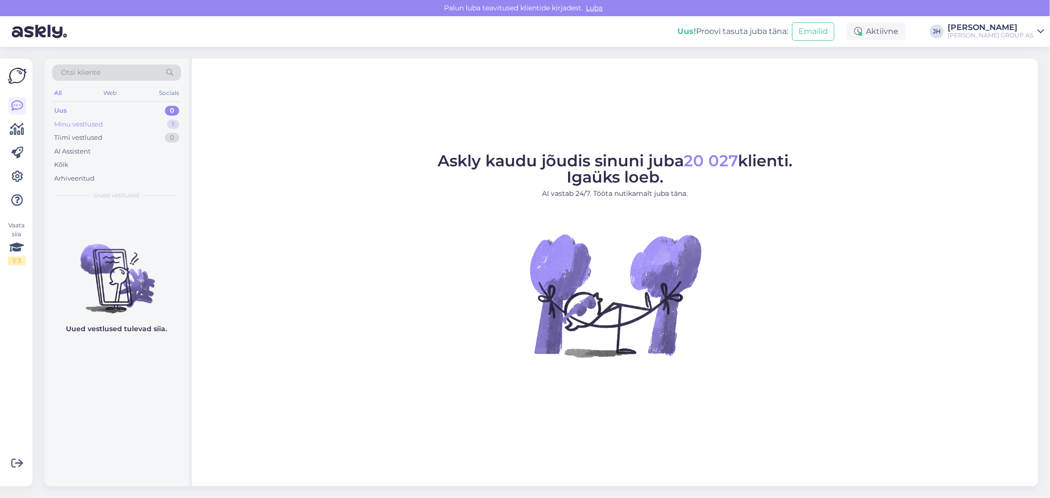 The height and width of the screenshot is (498, 1050). What do you see at coordinates (72, 152) in the screenshot?
I see `div: AI Assistent` at bounding box center [72, 152].